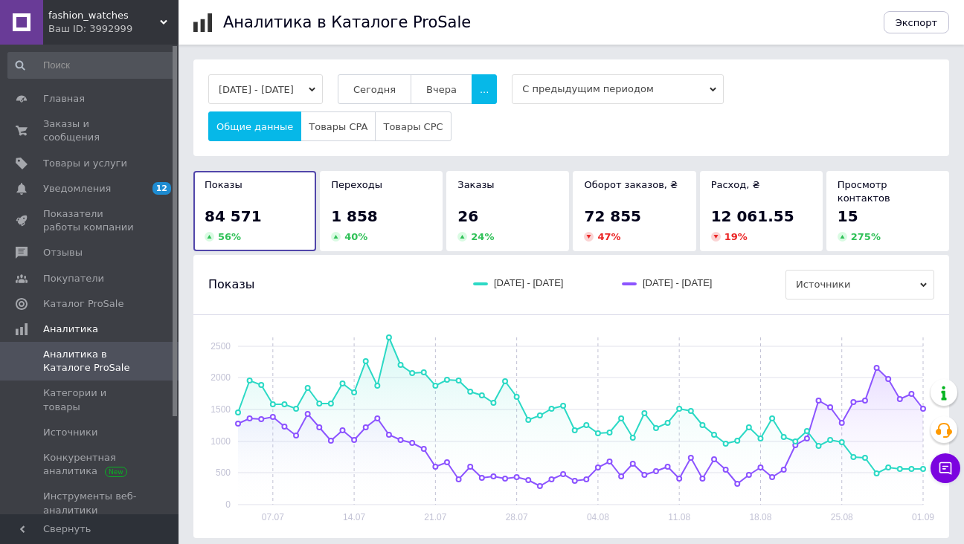  What do you see at coordinates (113, 29) in the screenshot?
I see `div: Ваш ID: 3992999` at bounding box center [113, 29].